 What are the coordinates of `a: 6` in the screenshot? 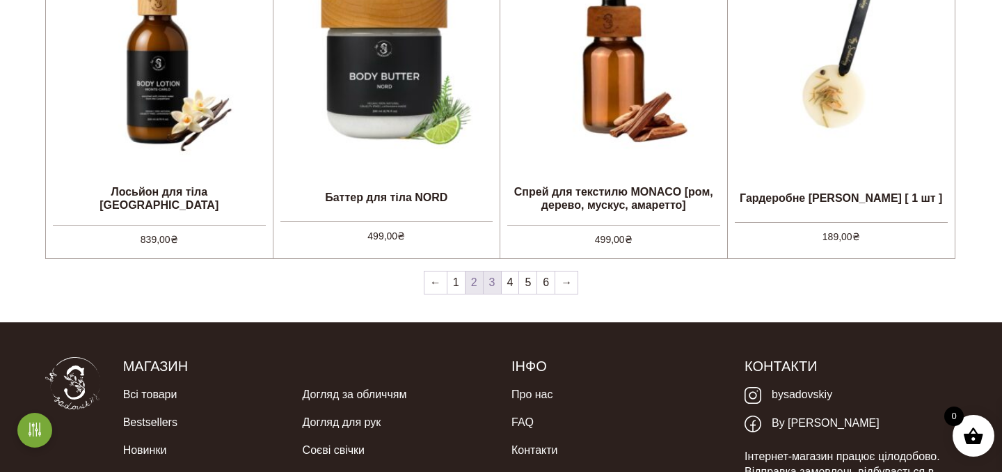 It's located at (545, 282).